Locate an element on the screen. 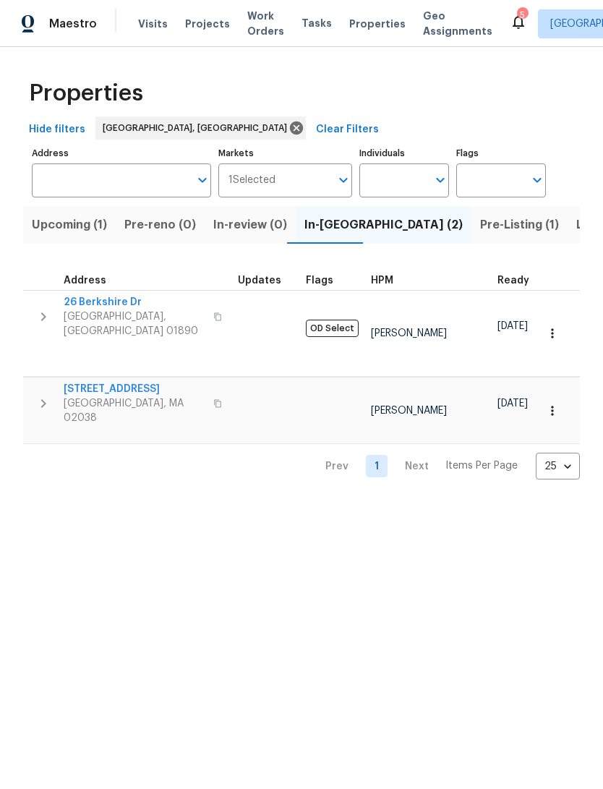 The width and height of the screenshot is (603, 789). span: 1 Selected is located at coordinates (252, 180).